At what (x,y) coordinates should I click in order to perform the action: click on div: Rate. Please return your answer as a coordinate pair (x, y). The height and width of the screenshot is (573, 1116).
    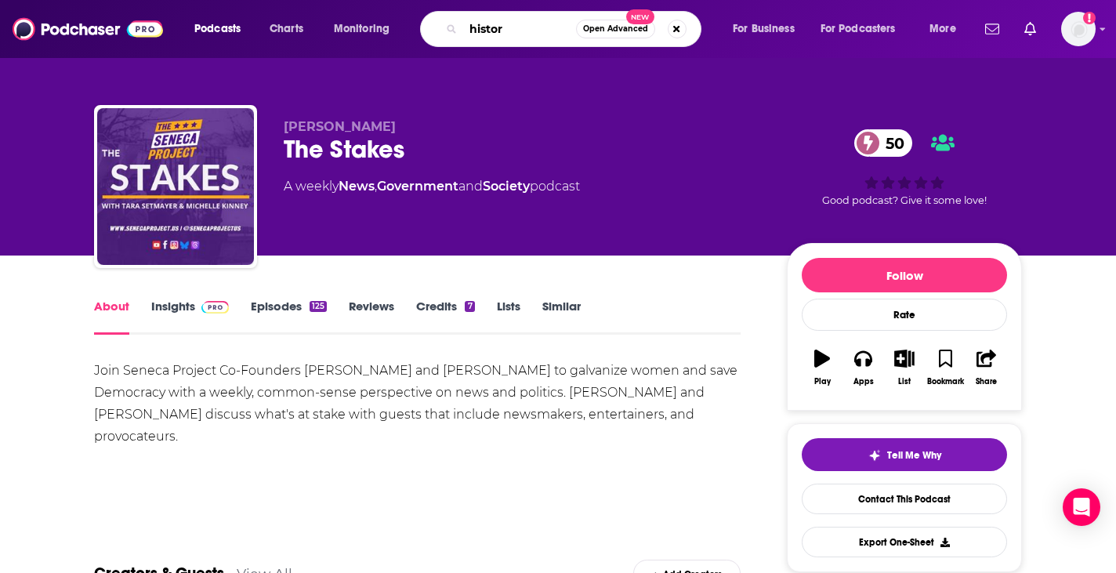
    Looking at the image, I should click on (904, 314).